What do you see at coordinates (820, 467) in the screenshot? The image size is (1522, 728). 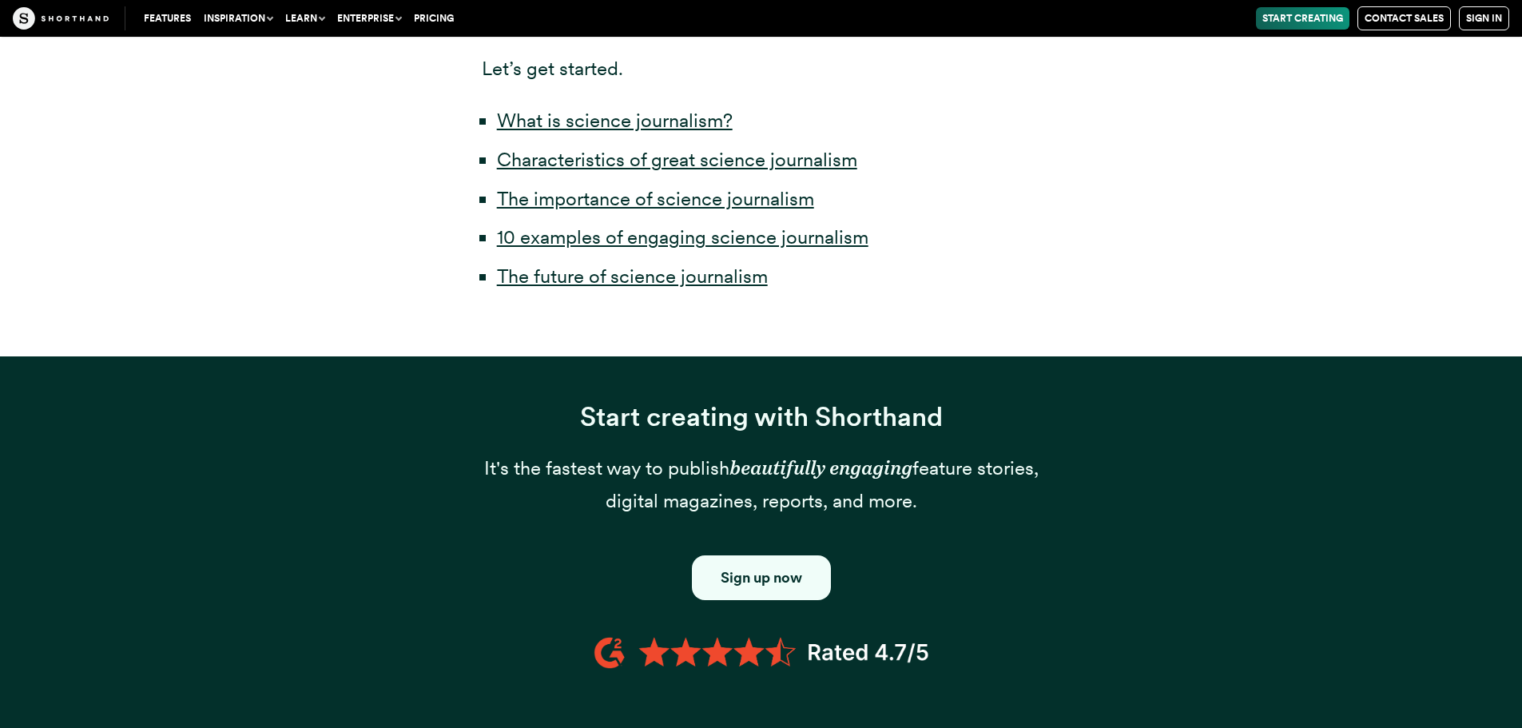 I see `em: beautifully engaging` at bounding box center [820, 467].